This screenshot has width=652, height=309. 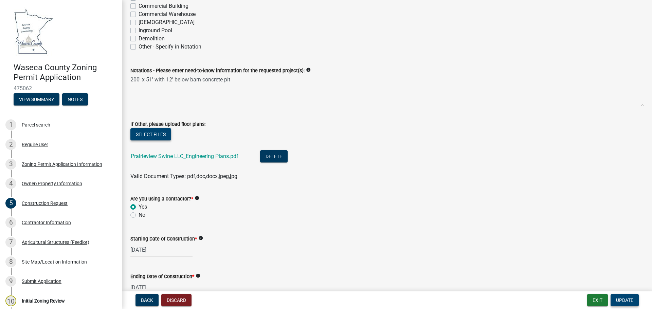 What do you see at coordinates (162, 277) in the screenshot?
I see `label: Ending Date of Construction` at bounding box center [162, 277].